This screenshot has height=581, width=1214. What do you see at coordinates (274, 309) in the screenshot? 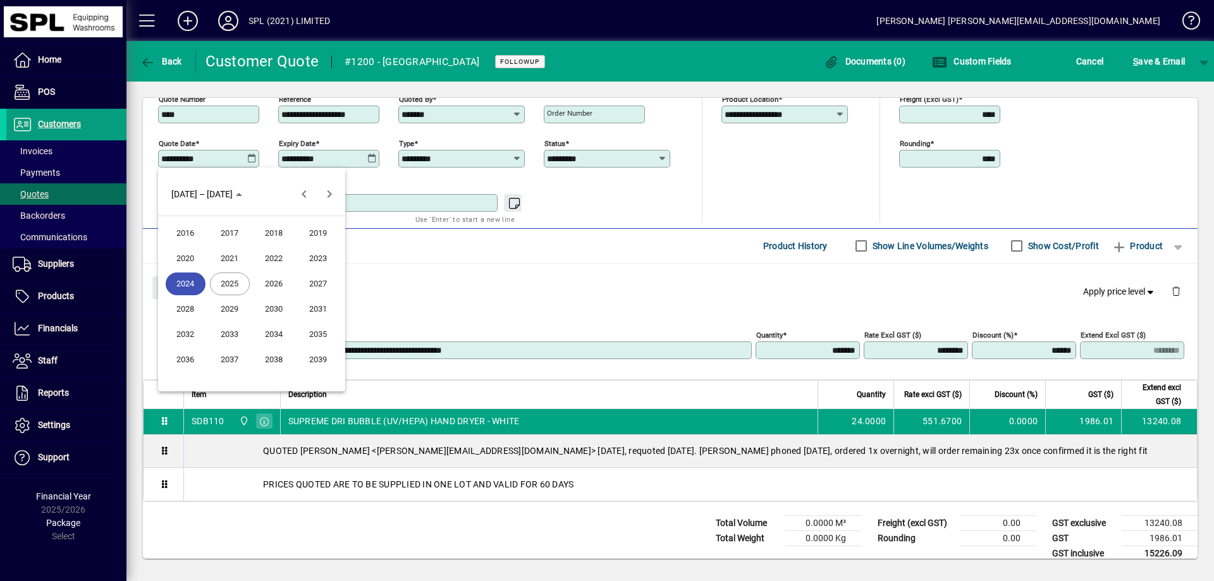
I see `span: 2030` at bounding box center [274, 309].